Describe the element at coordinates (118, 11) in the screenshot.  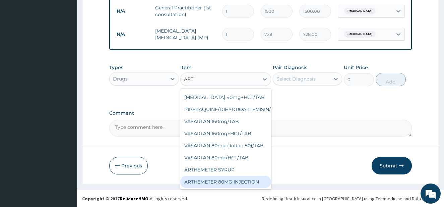
I see `div: Minimize live chat window` at that location.